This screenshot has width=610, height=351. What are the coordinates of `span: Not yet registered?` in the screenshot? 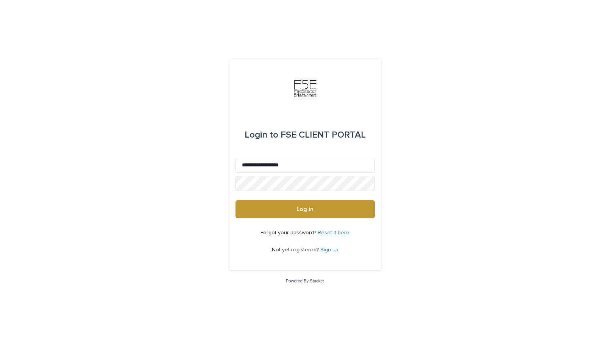 It's located at (296, 250).